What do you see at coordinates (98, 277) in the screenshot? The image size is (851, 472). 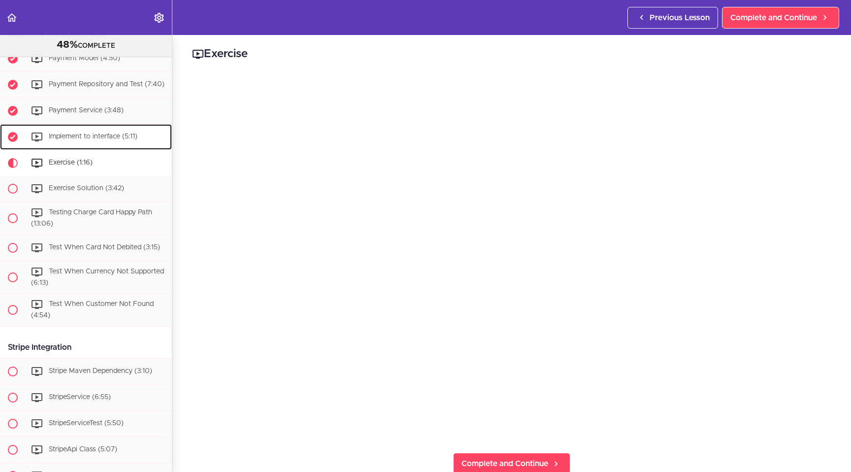 I see `span: Test When Currency Not Supported (6:13)` at bounding box center [98, 277].